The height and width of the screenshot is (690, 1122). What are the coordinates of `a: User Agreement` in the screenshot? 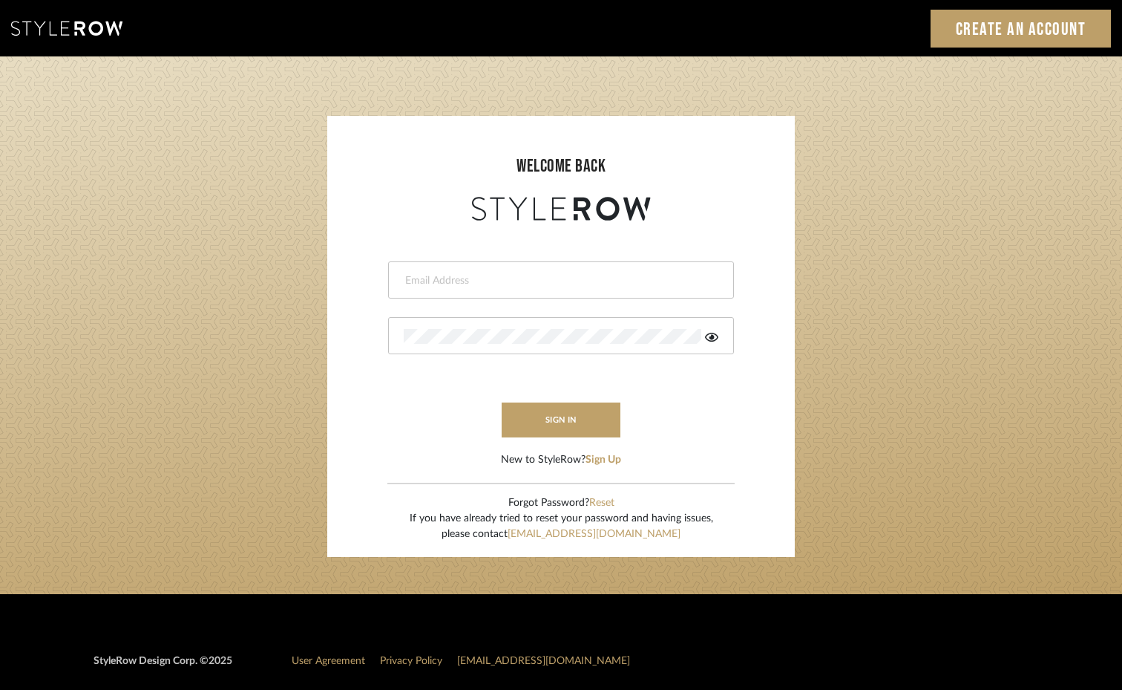 It's located at (328, 661).